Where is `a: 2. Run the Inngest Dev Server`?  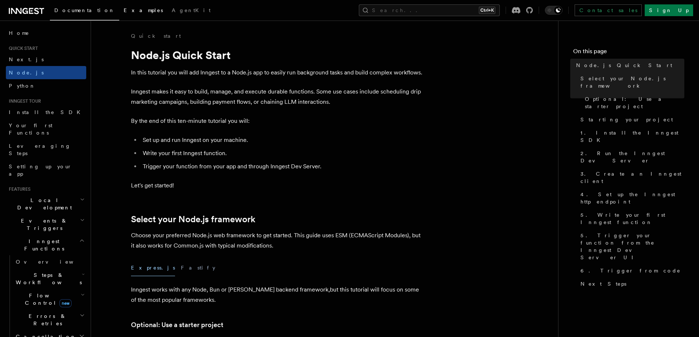 a: 2. Run the Inngest Dev Server is located at coordinates (631, 157).